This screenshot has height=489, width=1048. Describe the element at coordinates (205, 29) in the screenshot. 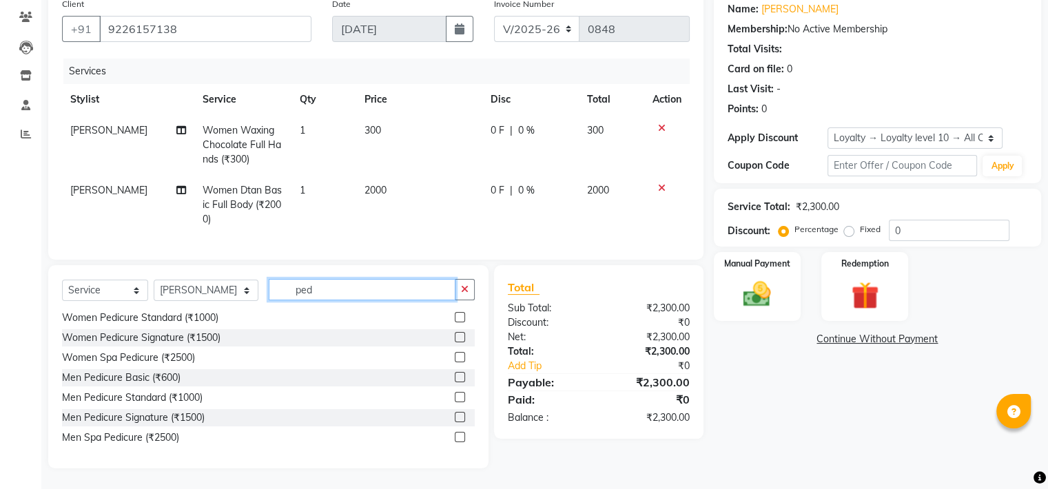

I see `input: Search by Name/Mobile/Email/Code` at that location.